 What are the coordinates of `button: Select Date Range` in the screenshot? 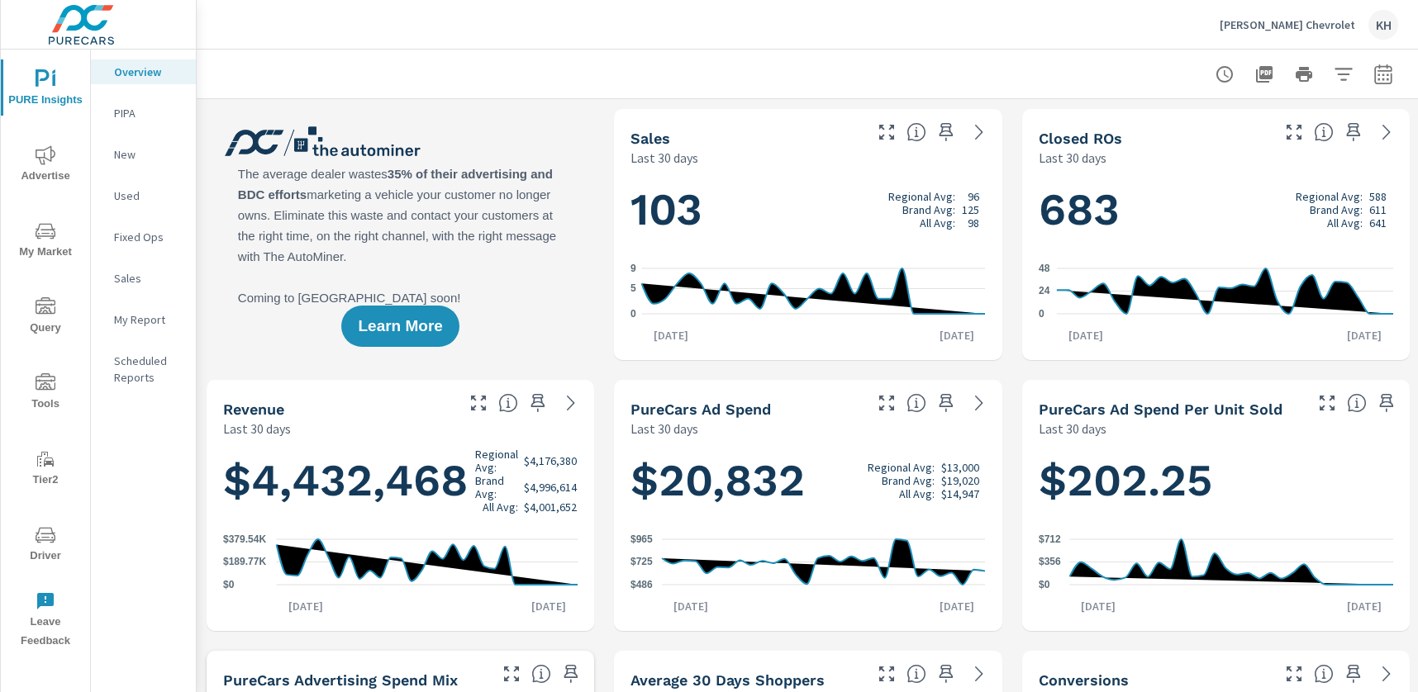 It's located at (1383, 74).